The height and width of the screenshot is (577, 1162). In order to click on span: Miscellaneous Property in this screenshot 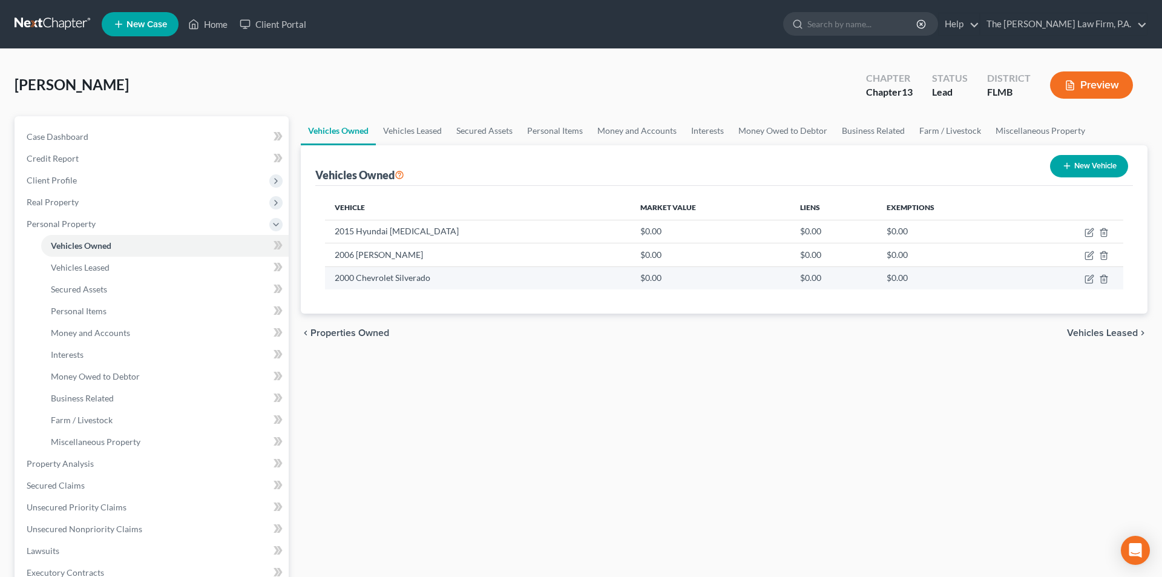, I will do `click(96, 441)`.